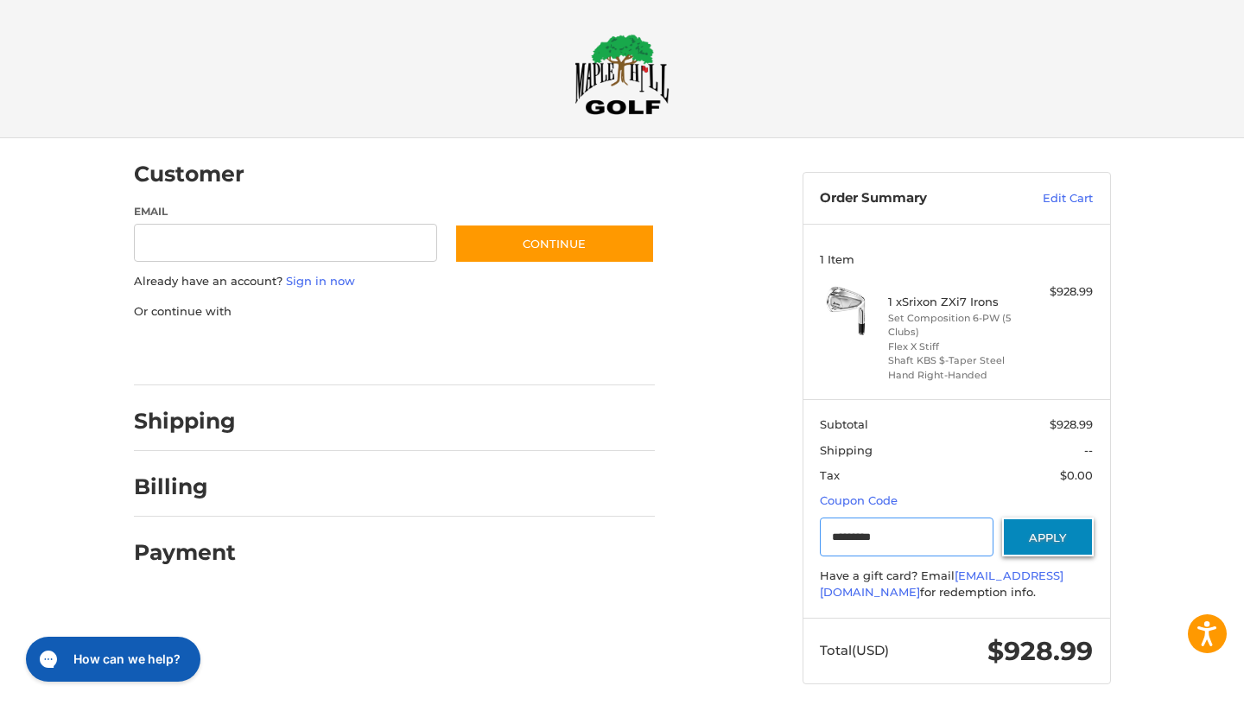 The image size is (1244, 705). I want to click on button: Apply, so click(1048, 536).